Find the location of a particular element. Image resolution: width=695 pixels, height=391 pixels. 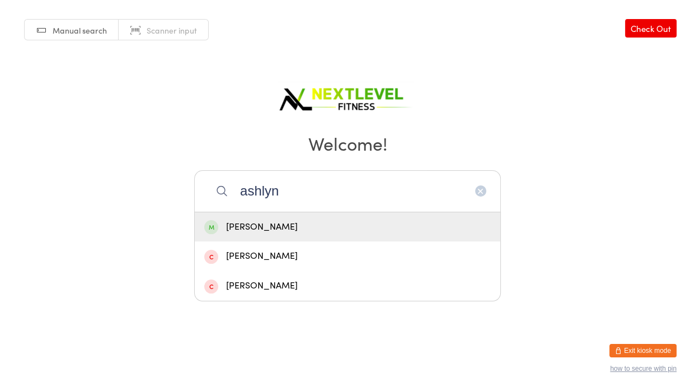

a: Check Out is located at coordinates (651, 28).